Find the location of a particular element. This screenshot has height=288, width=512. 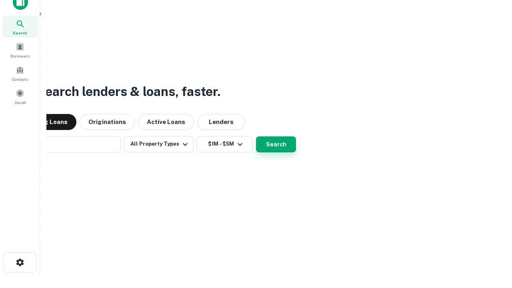

button: All Property Types is located at coordinates (159, 144).